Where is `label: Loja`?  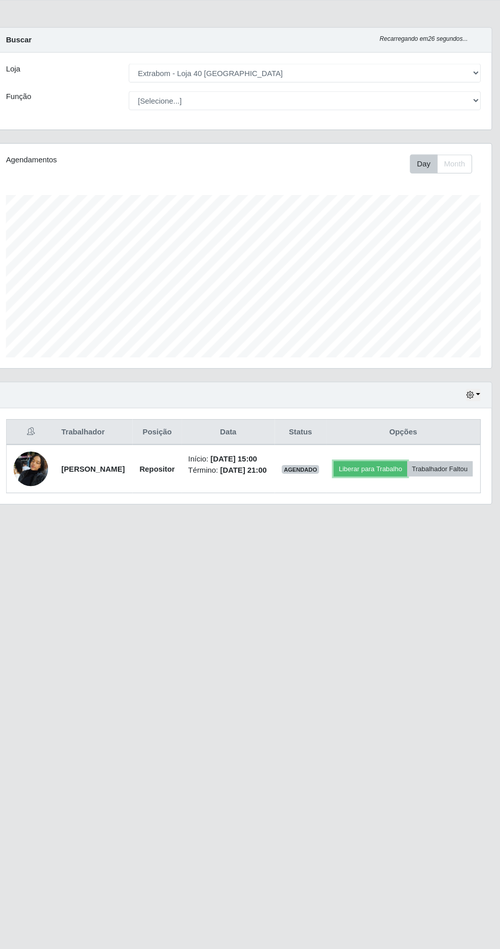 label: Loja is located at coordinates (33, 93).